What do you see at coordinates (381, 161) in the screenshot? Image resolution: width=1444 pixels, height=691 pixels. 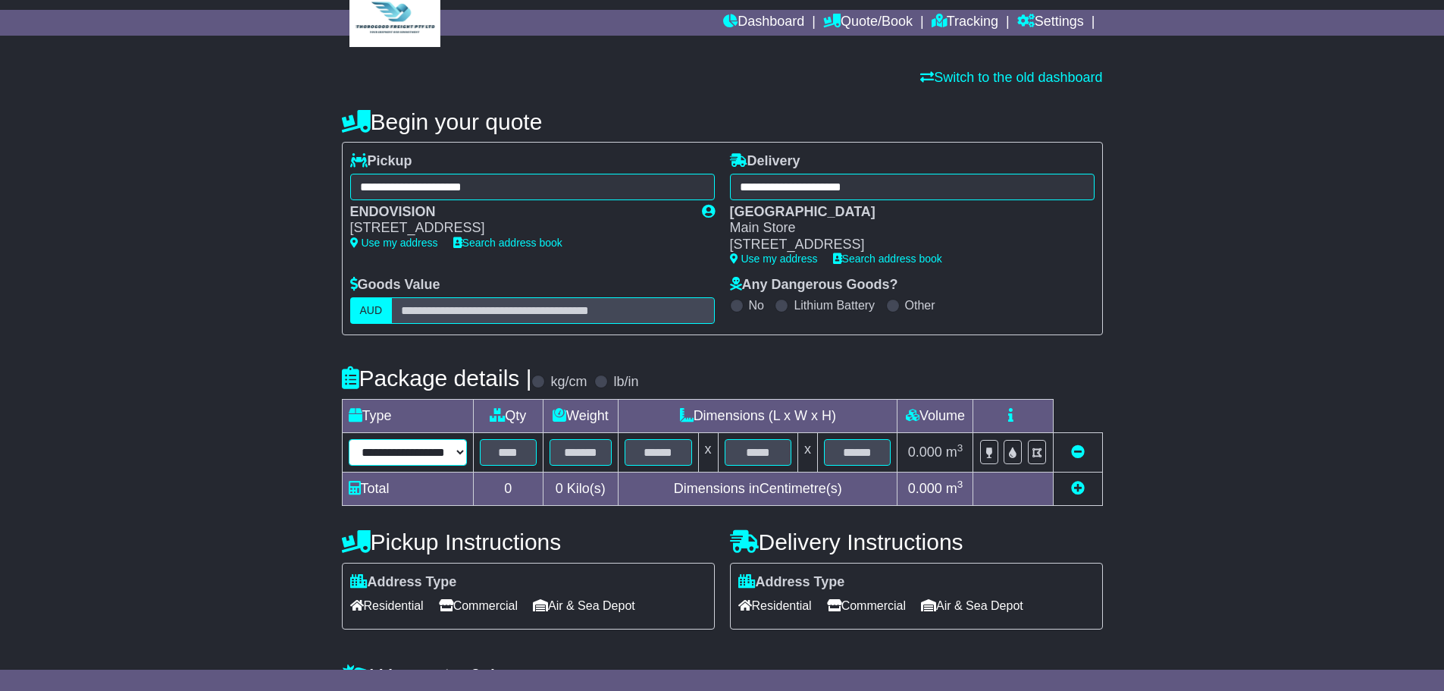 I see `label: Pickup` at bounding box center [381, 161].